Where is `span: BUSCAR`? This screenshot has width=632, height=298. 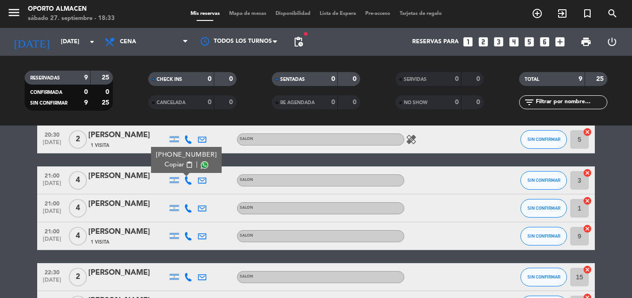 span: BUSCAR is located at coordinates (612, 13).